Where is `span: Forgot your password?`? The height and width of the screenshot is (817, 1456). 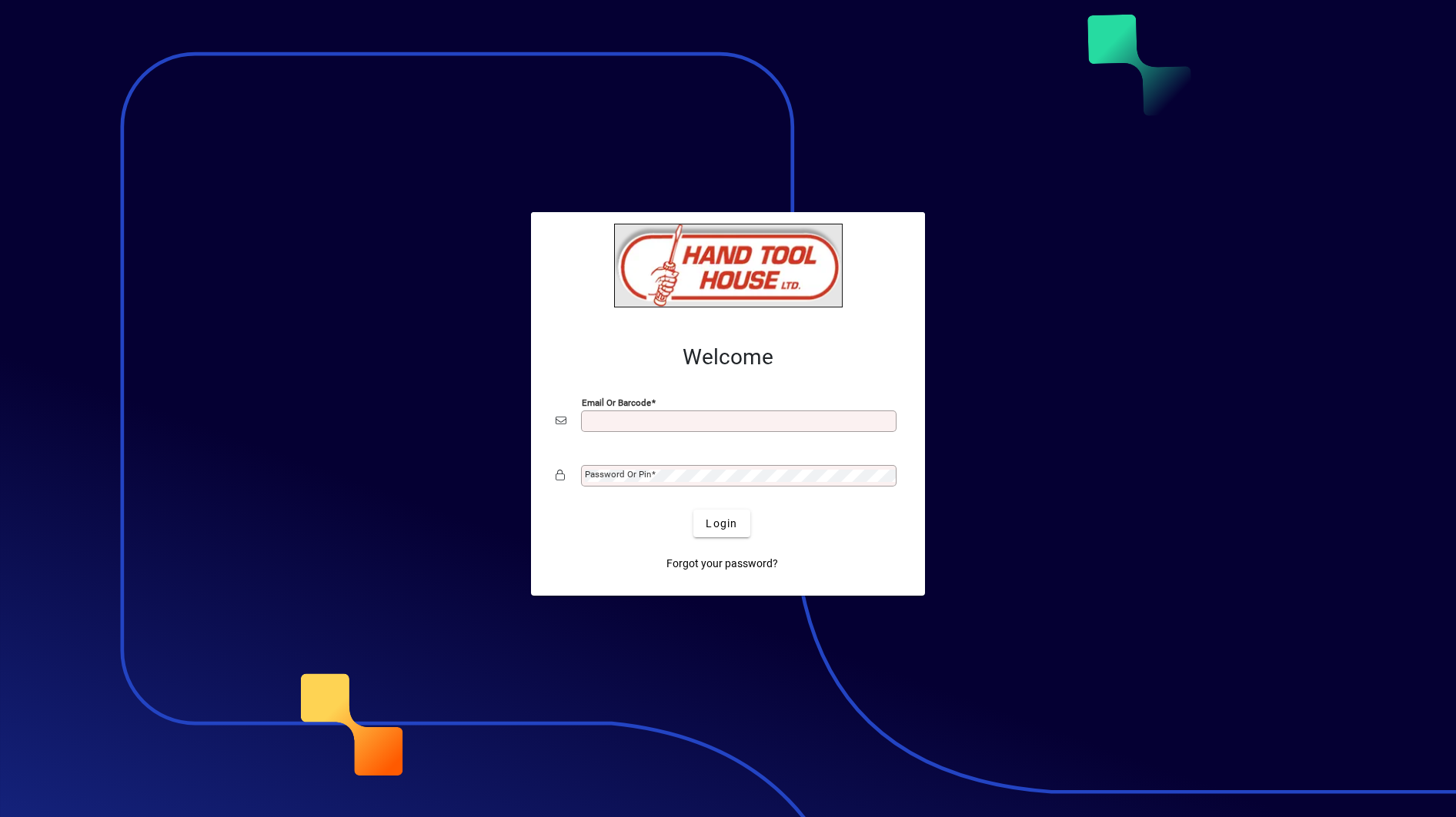 span: Forgot your password? is located at coordinates (722, 564).